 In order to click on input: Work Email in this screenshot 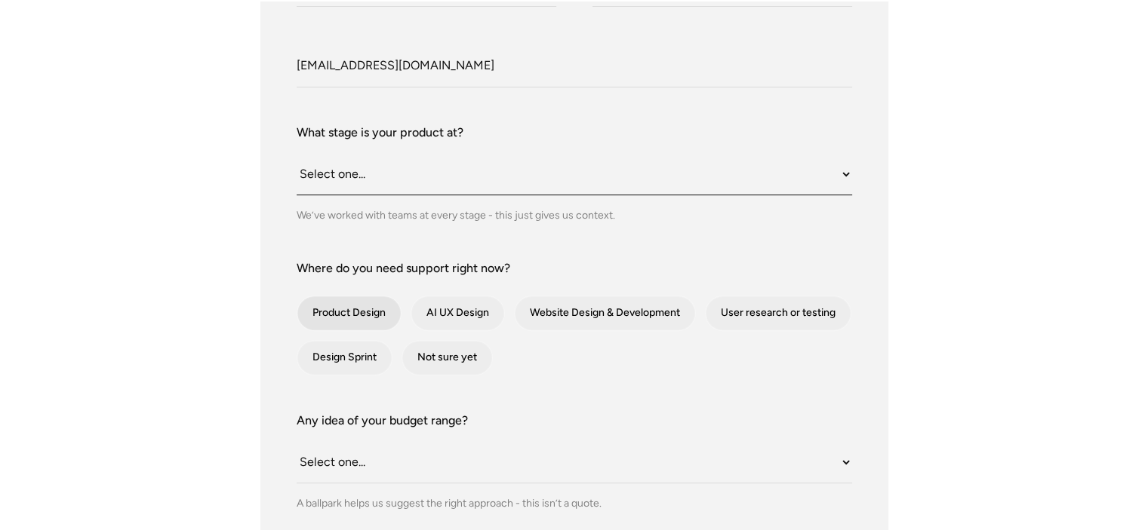, I will do `click(574, 66)`.